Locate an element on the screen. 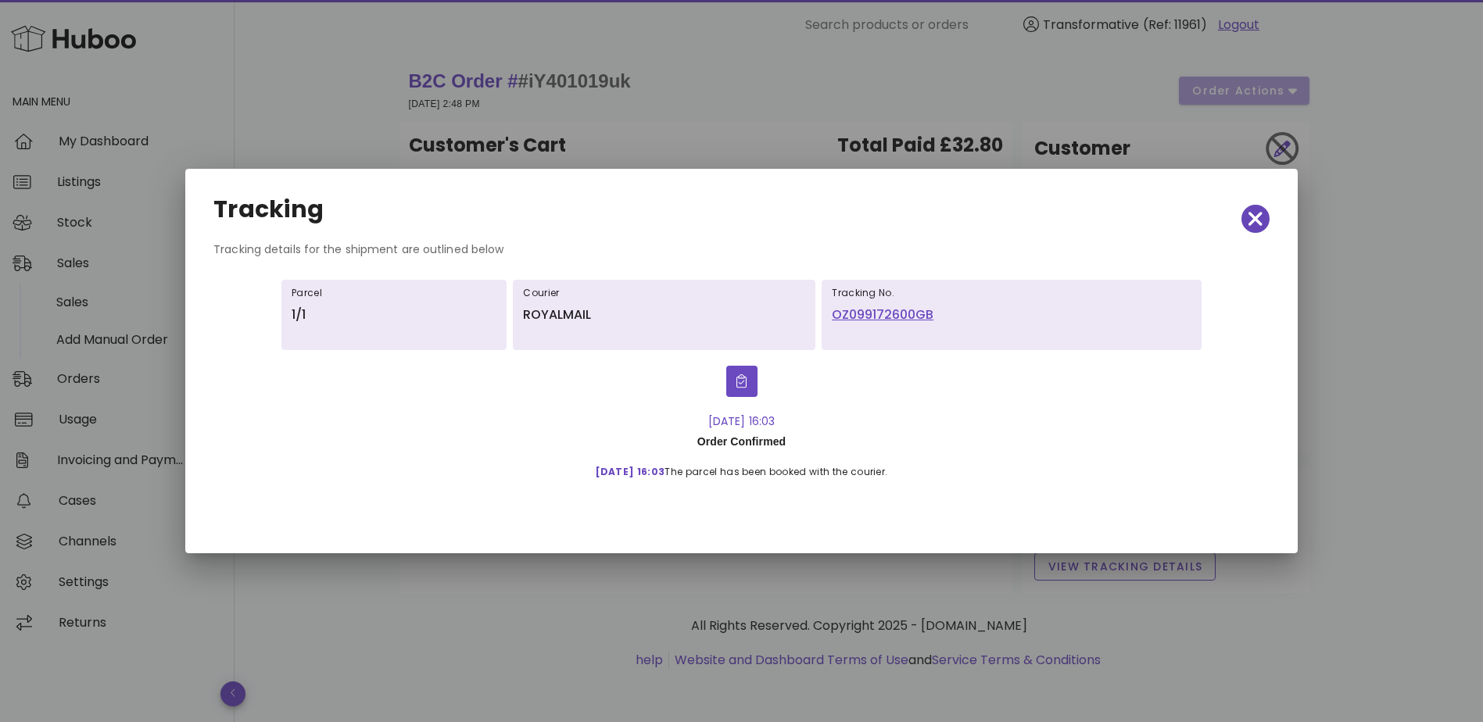 The width and height of the screenshot is (1483, 722). h6: Tracking No. is located at coordinates (1012, 293).